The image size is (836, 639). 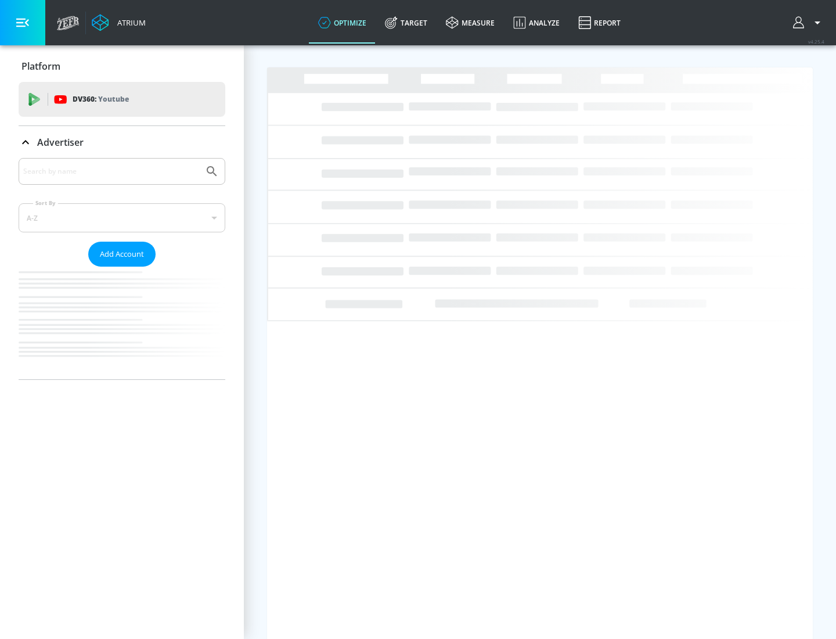 What do you see at coordinates (113, 99) in the screenshot?
I see `p: Youtube` at bounding box center [113, 99].